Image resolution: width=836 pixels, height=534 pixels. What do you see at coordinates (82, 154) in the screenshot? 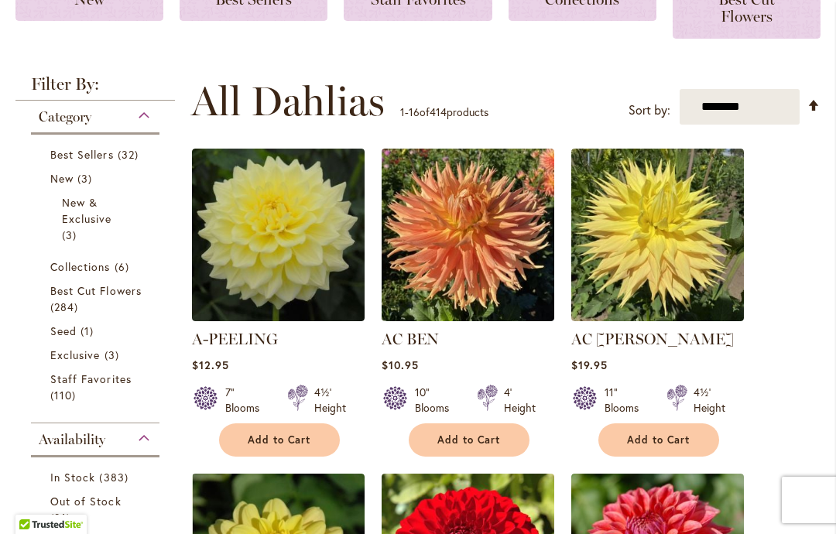
I see `span: Best Sellers` at bounding box center [82, 154].